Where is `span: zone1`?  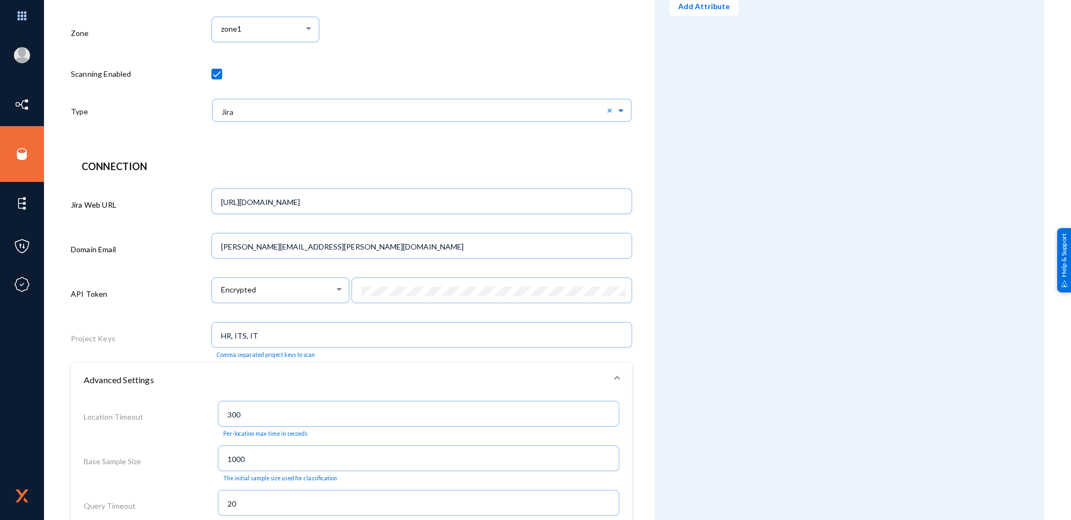
span: zone1 is located at coordinates (231, 29).